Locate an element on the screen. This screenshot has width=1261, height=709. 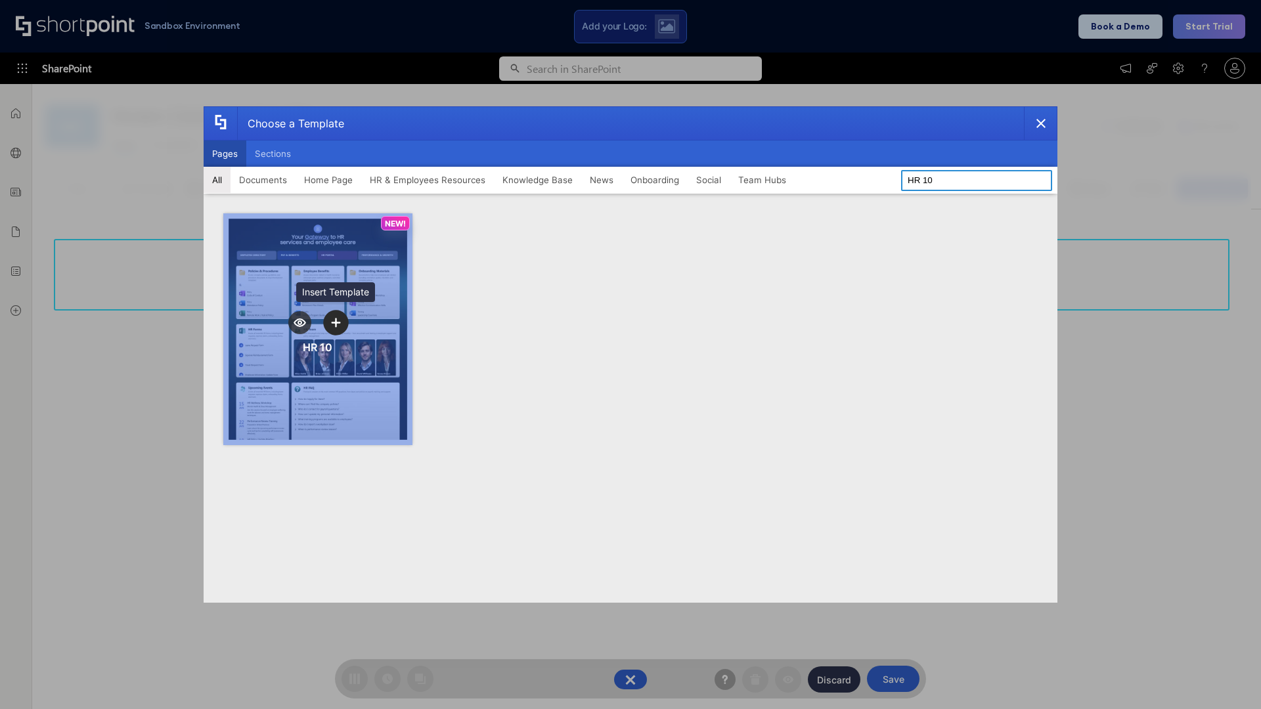
button: HR & Employees Resources is located at coordinates (427, 180).